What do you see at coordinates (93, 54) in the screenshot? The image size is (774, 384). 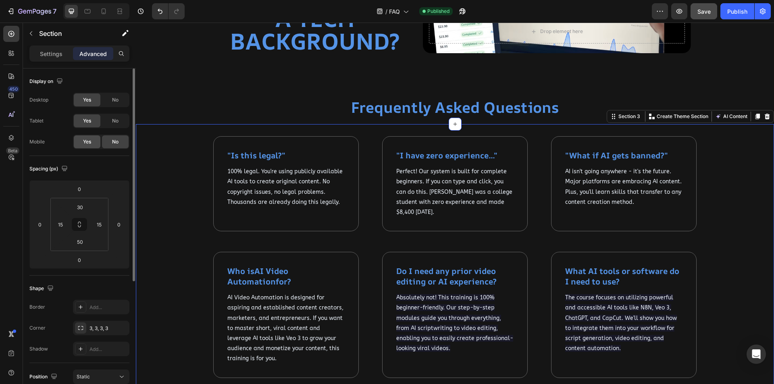 I see `p: Advanced` at bounding box center [93, 54].